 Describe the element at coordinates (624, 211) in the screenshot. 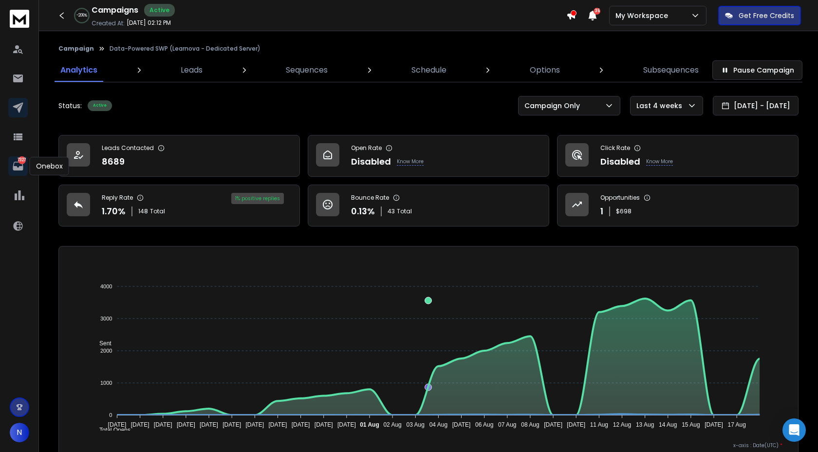

I see `p: $ 698` at that location.